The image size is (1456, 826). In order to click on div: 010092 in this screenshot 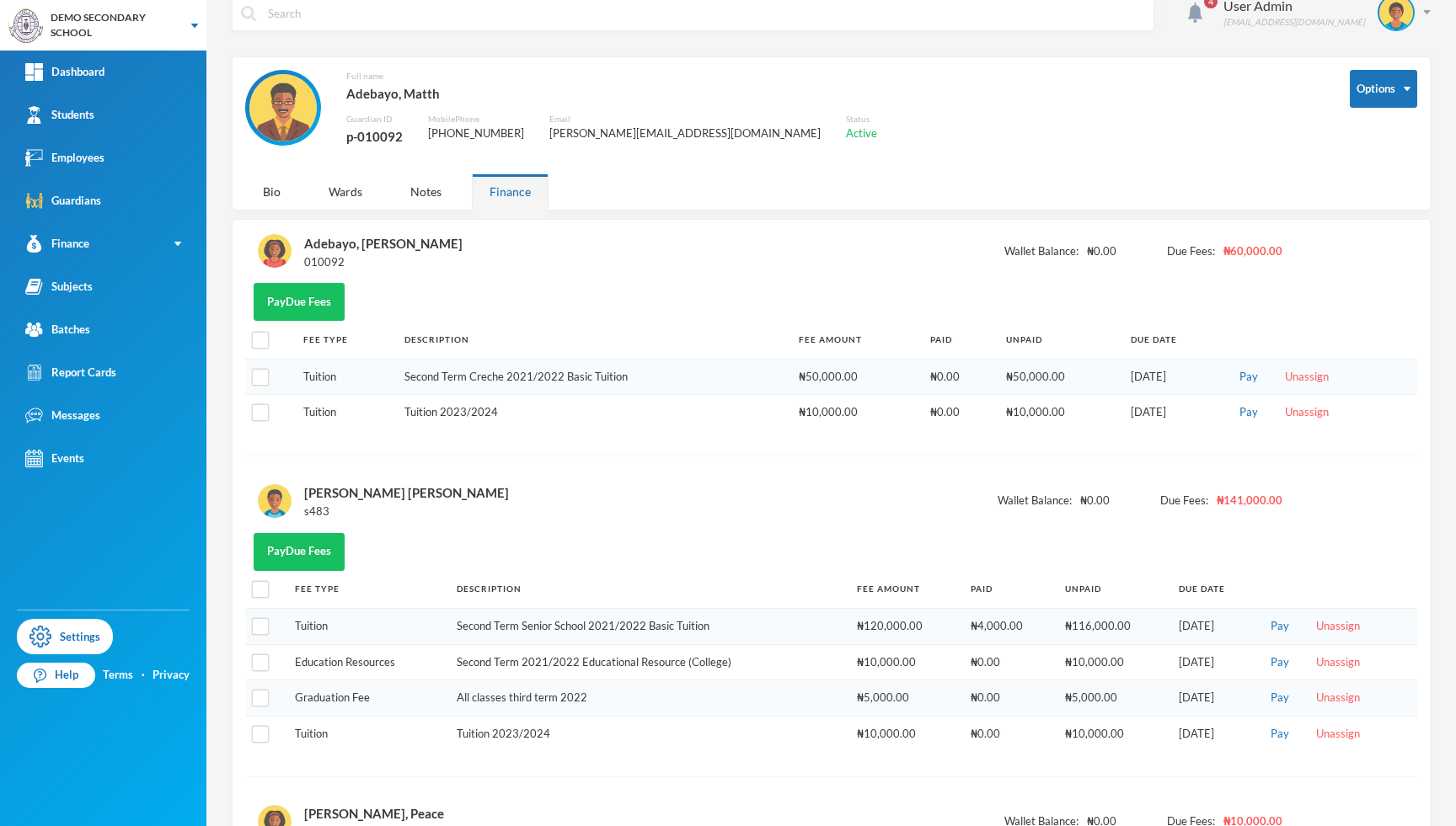, I will do `click(384, 262)`.